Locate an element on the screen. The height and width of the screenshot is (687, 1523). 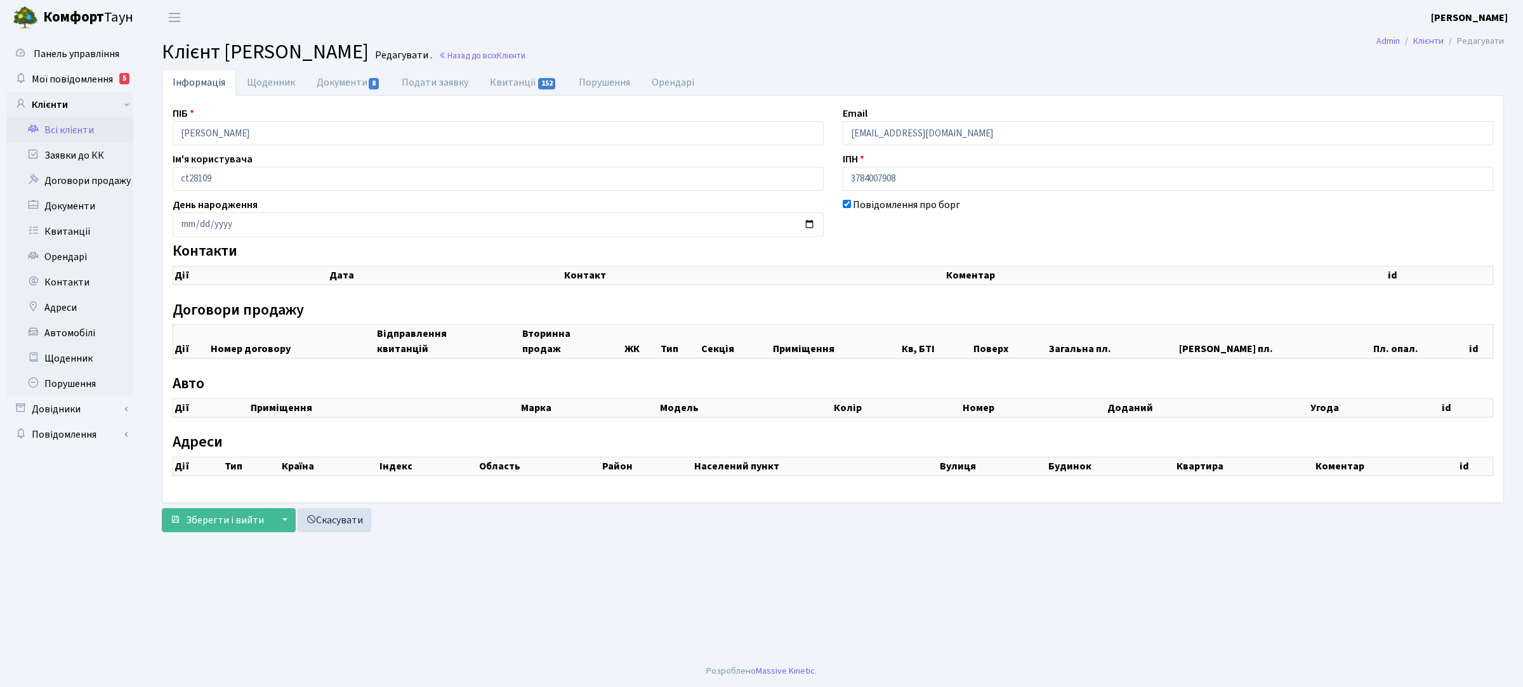
th: Угода is located at coordinates (1375, 408).